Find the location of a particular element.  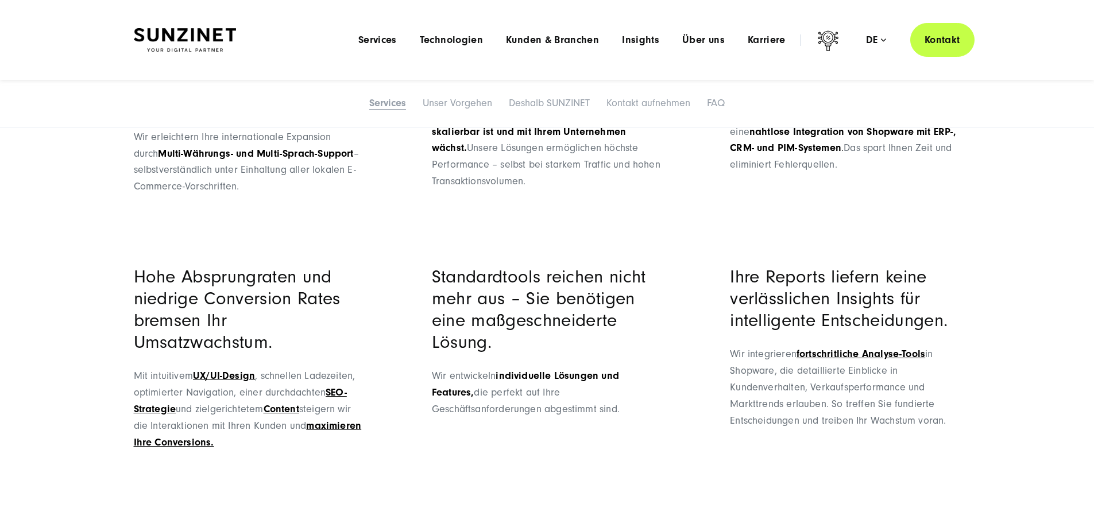

h3: Ihre Reports liefern keine verlässlichen Insights für intelligente Entscheidungen. is located at coordinates (845, 299).